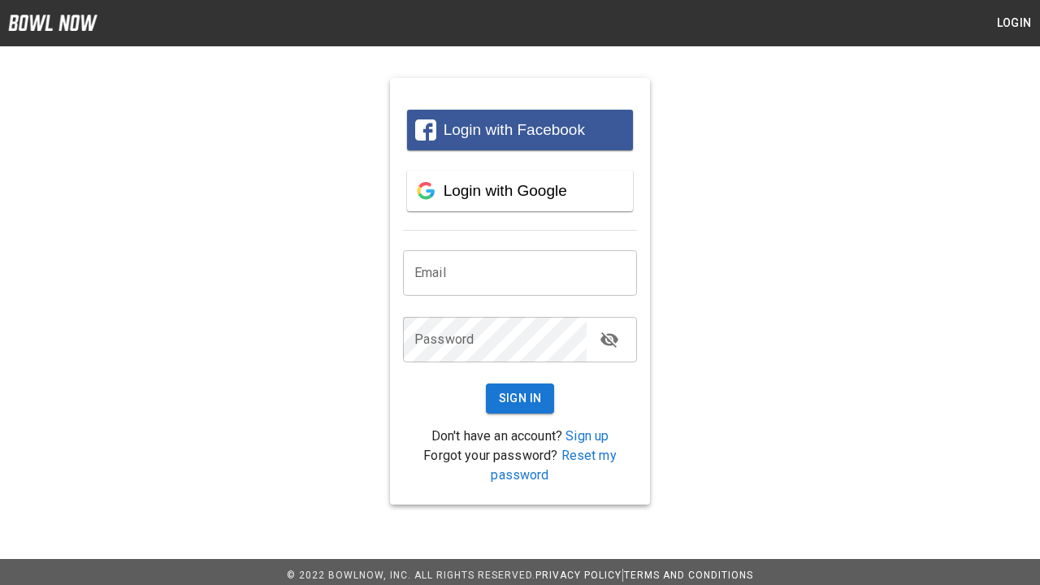 This screenshot has height=585, width=1040. I want to click on span: © 2022 BowlNow, Inc. All Rights Reserved., so click(411, 575).